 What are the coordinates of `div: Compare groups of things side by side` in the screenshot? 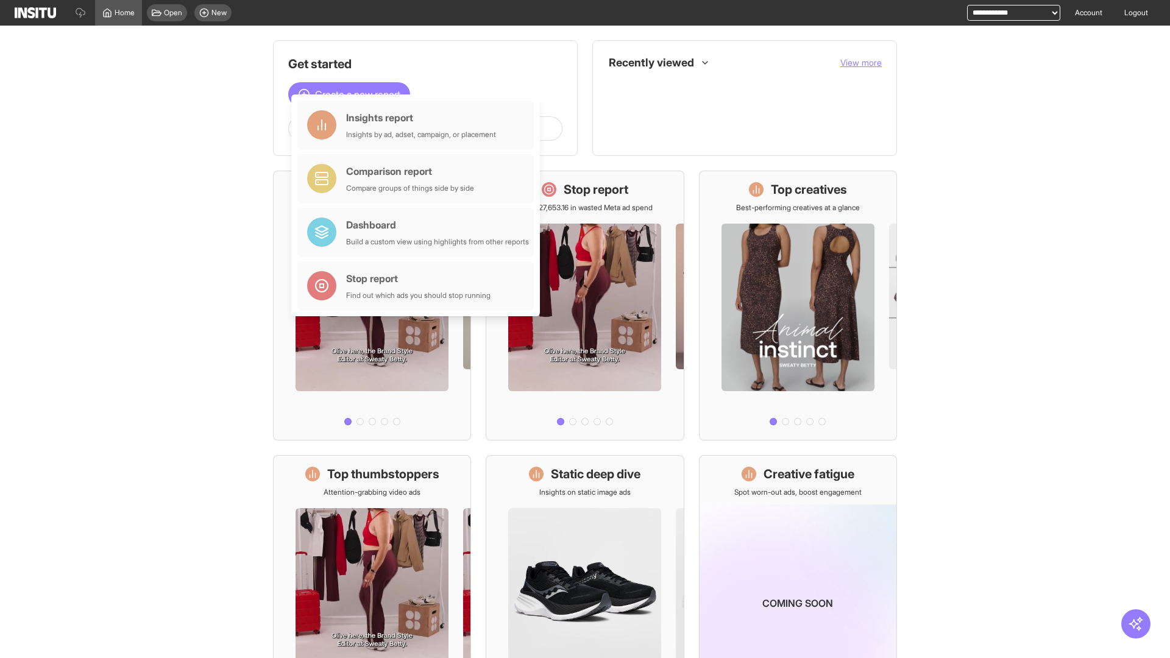 It's located at (410, 188).